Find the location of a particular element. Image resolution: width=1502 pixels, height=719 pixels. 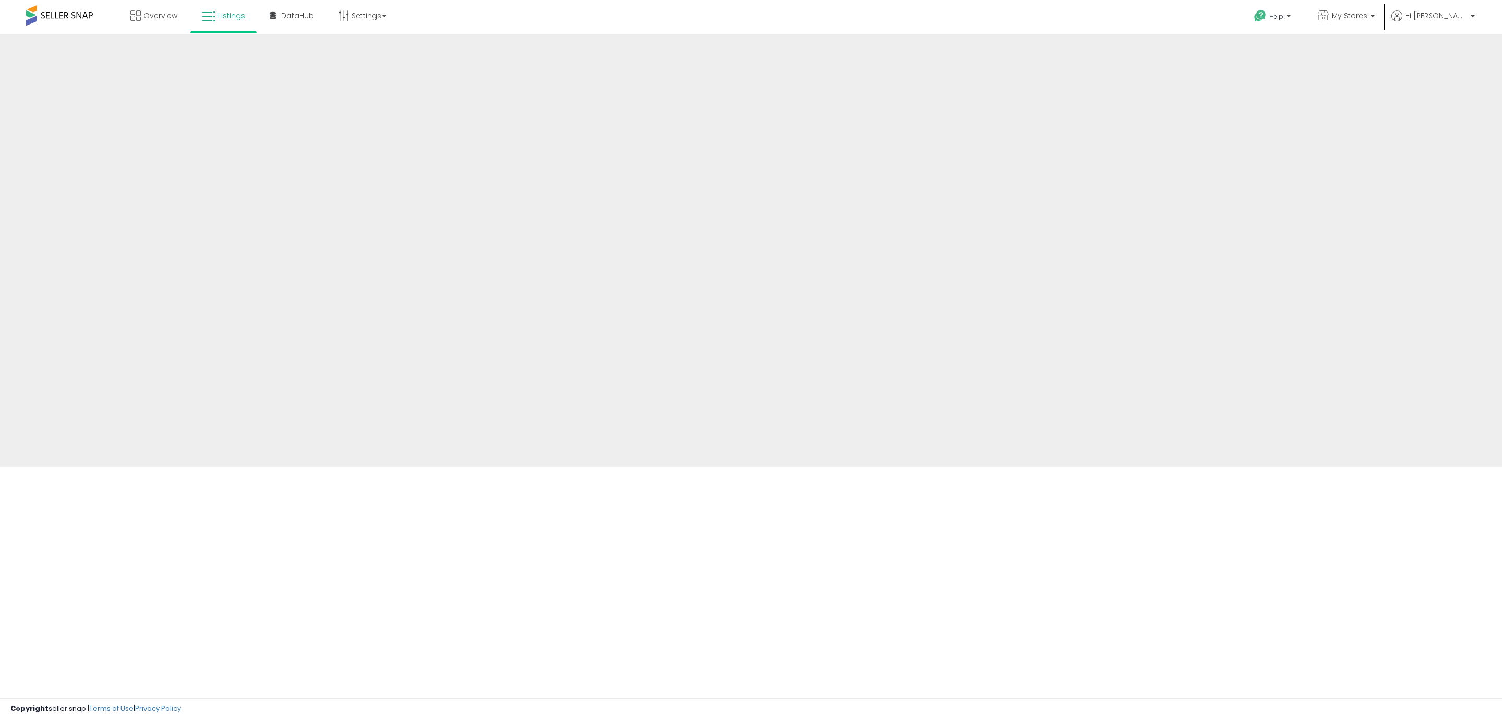

a: Help is located at coordinates (1274, 18).